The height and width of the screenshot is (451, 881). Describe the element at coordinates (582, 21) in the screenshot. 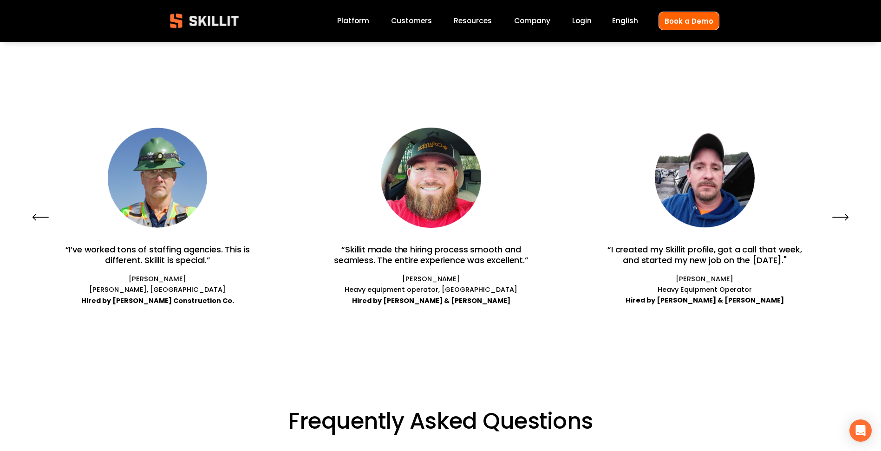

I see `a: Login` at that location.